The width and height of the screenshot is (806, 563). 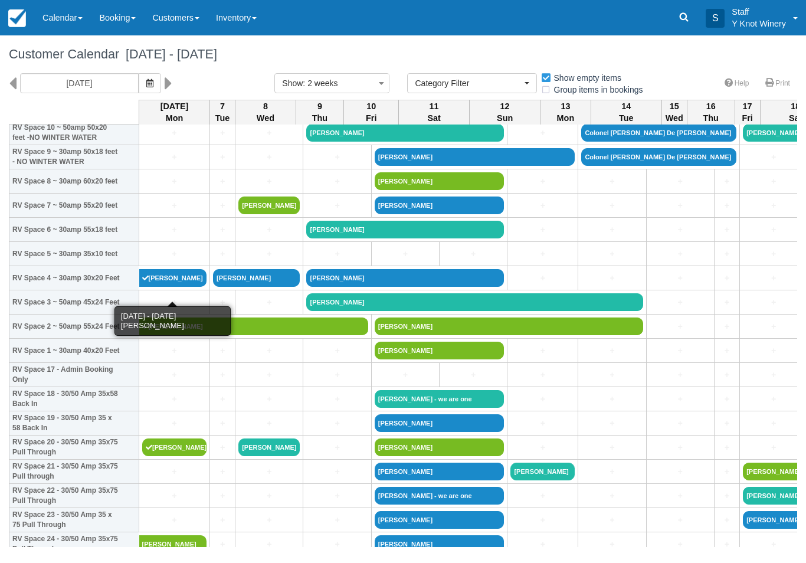 I want to click on th: RV Space 9 ~ 30amp 50x18 feet - NO WINTER WATER, so click(x=74, y=157).